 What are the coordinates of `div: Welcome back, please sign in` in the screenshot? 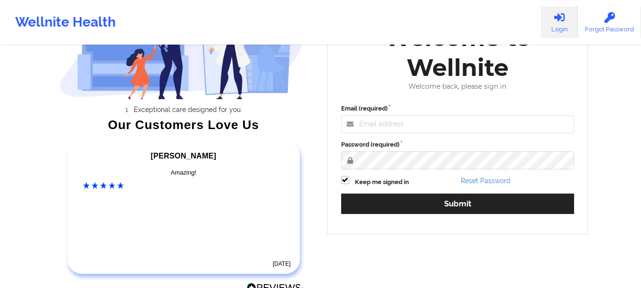 It's located at (458, 86).